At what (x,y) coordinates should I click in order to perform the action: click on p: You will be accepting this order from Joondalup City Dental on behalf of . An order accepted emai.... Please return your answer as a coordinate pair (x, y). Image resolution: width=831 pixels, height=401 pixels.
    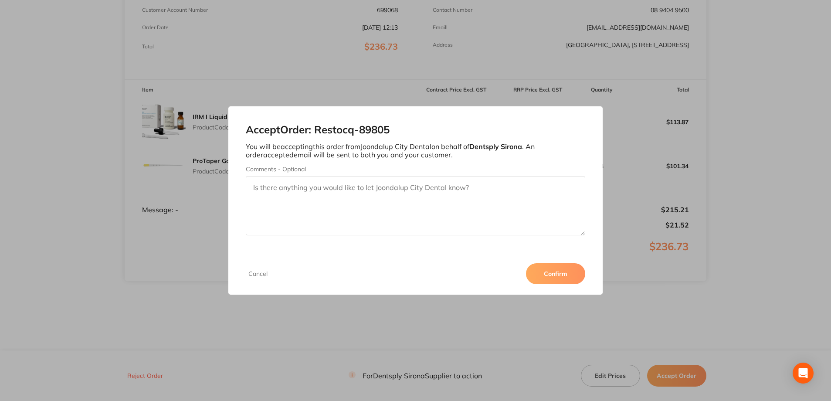
    Looking at the image, I should click on (415, 150).